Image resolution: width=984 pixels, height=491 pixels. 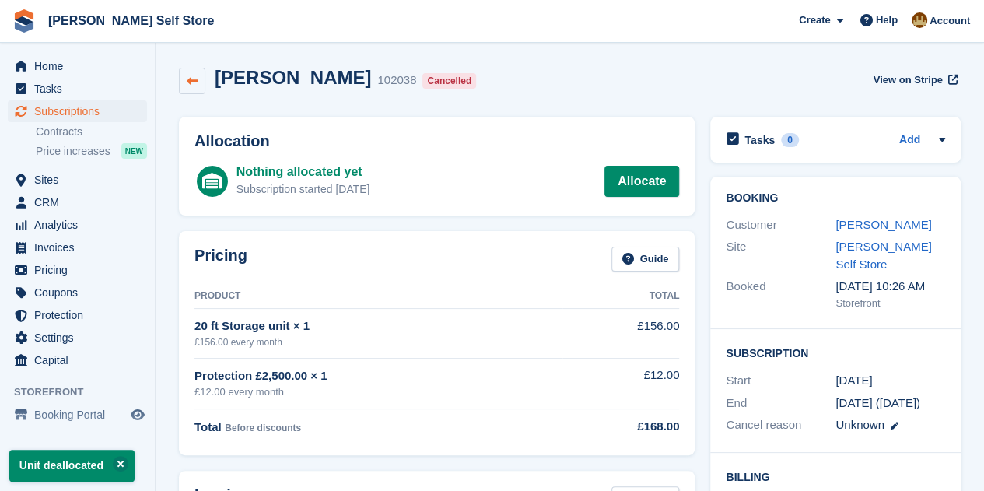 I want to click on a: Price increases NEW, so click(x=91, y=151).